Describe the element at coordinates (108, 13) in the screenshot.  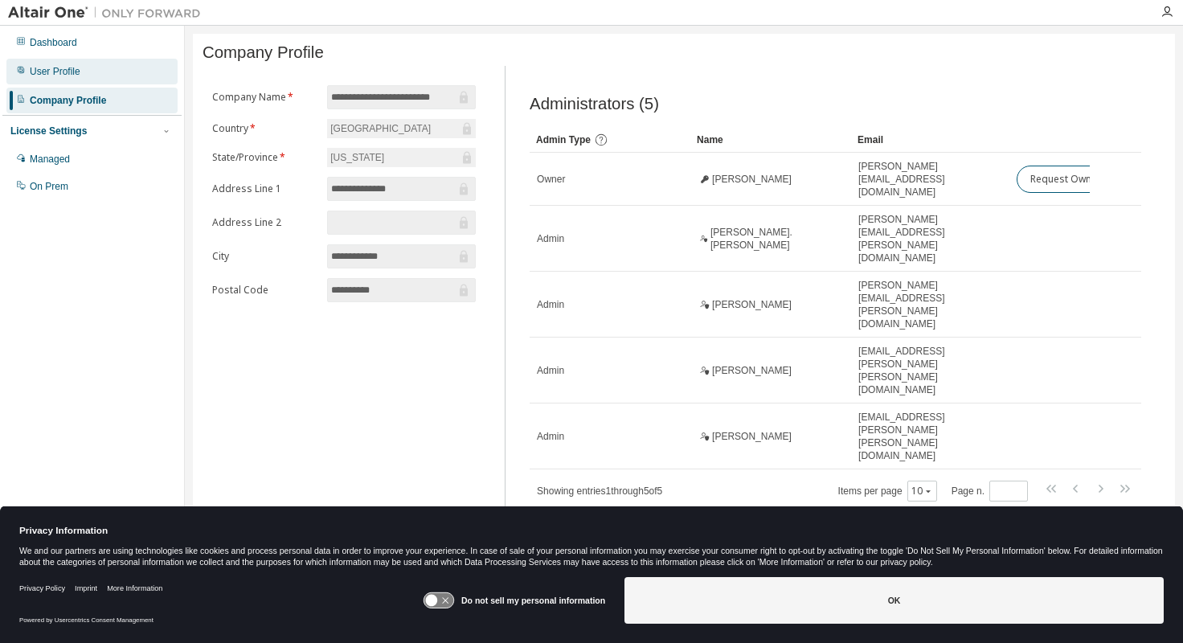
I see `img: Altair One` at that location.